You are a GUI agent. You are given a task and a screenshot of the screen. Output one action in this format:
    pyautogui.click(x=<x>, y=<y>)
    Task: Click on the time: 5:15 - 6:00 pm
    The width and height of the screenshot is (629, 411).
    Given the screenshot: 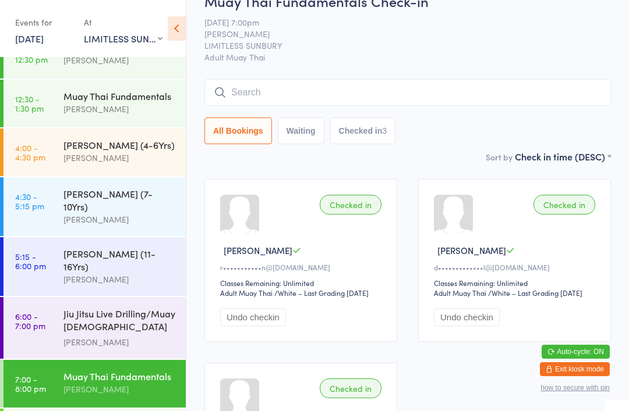 What is the action you would take?
    pyautogui.click(x=30, y=261)
    